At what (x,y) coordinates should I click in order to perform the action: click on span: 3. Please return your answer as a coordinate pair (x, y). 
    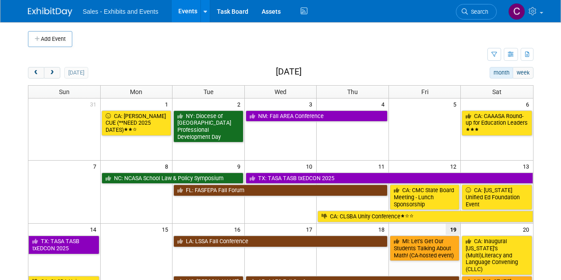
    Looking at the image, I should click on (312, 104).